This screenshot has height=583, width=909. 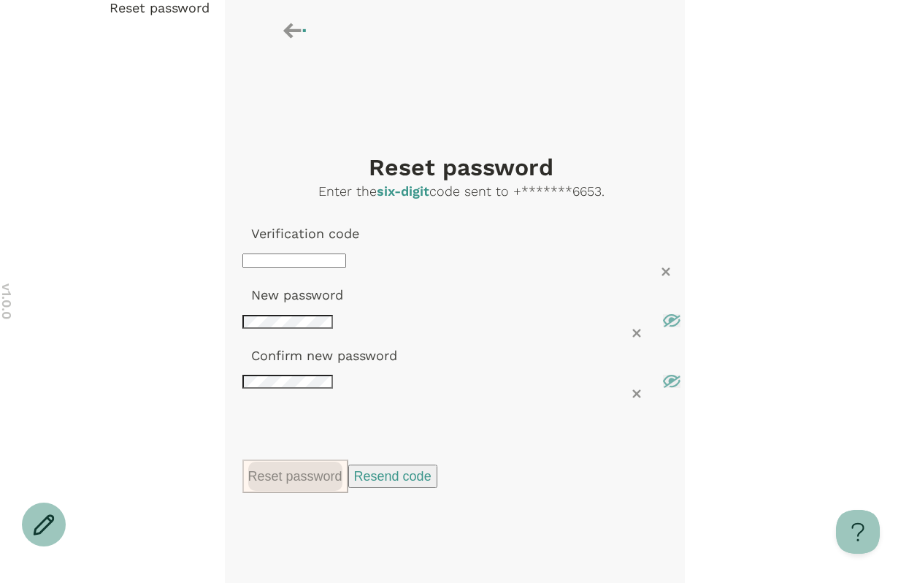 I want to click on p: Confirm new password, so click(x=461, y=355).